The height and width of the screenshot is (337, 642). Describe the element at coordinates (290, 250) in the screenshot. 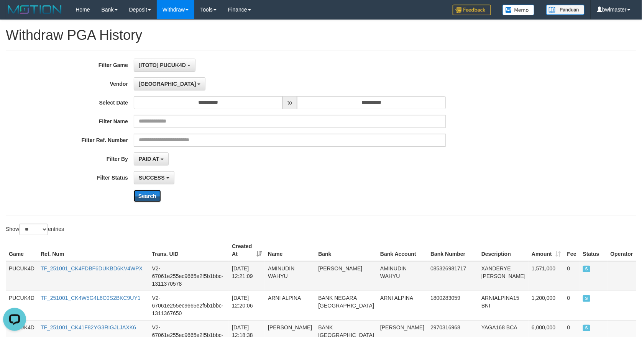

I see `th: Name` at that location.